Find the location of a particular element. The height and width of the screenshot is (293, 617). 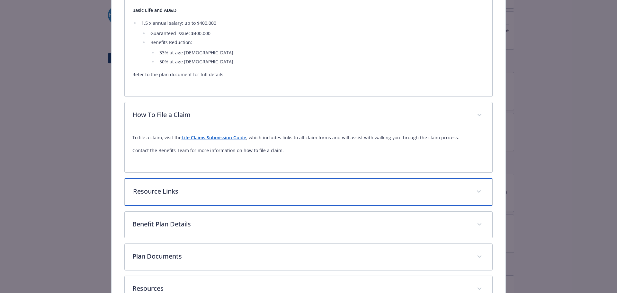

strong: Basic Life and AD&D is located at coordinates (154, 10).